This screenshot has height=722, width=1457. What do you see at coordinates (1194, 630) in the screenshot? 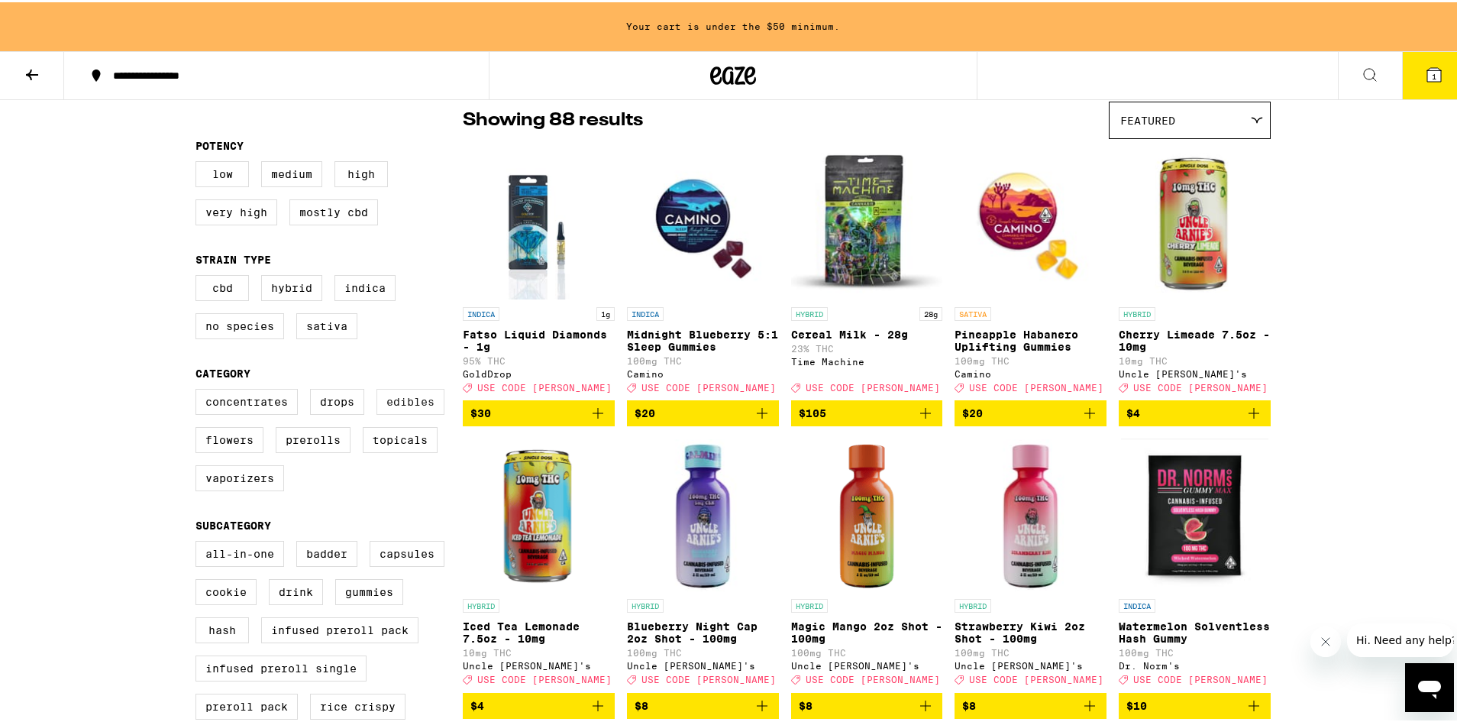
I see `p: Watermelon Solventless Hash Gummy` at bounding box center [1194, 630].